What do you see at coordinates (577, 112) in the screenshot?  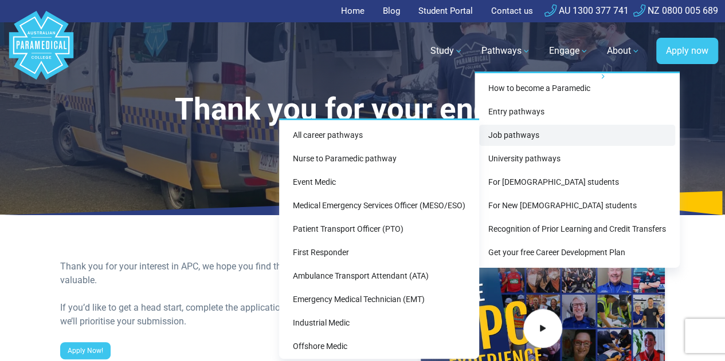 I see `a: Entry pathways` at bounding box center [577, 112].